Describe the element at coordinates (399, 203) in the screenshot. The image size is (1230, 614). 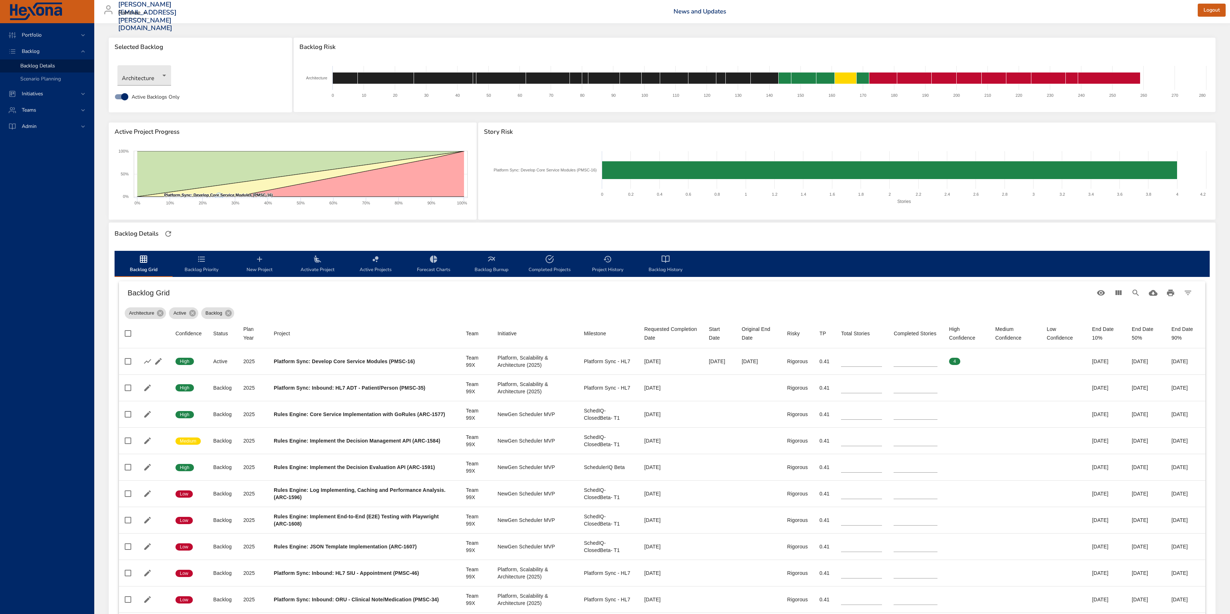
I see `text: 80%` at that location.